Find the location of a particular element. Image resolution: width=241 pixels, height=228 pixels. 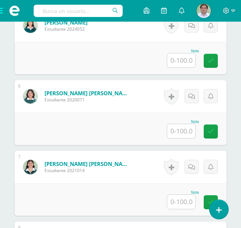

span: Estudiante 2024052 is located at coordinates (66, 29).